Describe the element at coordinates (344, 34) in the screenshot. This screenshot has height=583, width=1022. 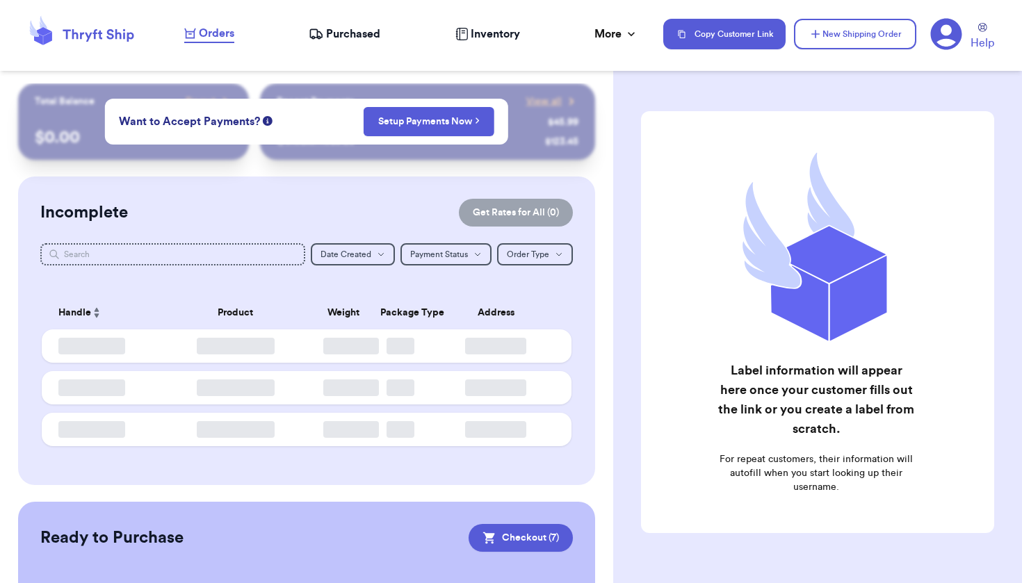
I see `a: Purchased` at that location.